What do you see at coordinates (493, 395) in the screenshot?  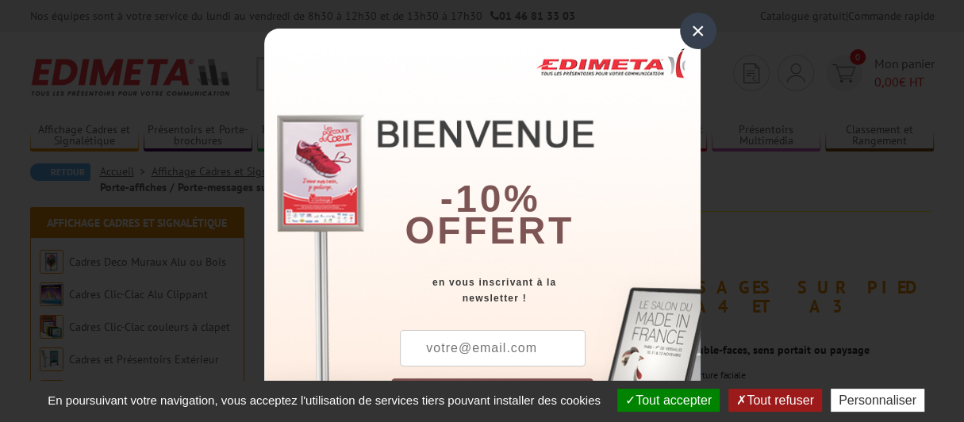 I see `button: DÉCOUVRIR LE CODE` at bounding box center [493, 395].